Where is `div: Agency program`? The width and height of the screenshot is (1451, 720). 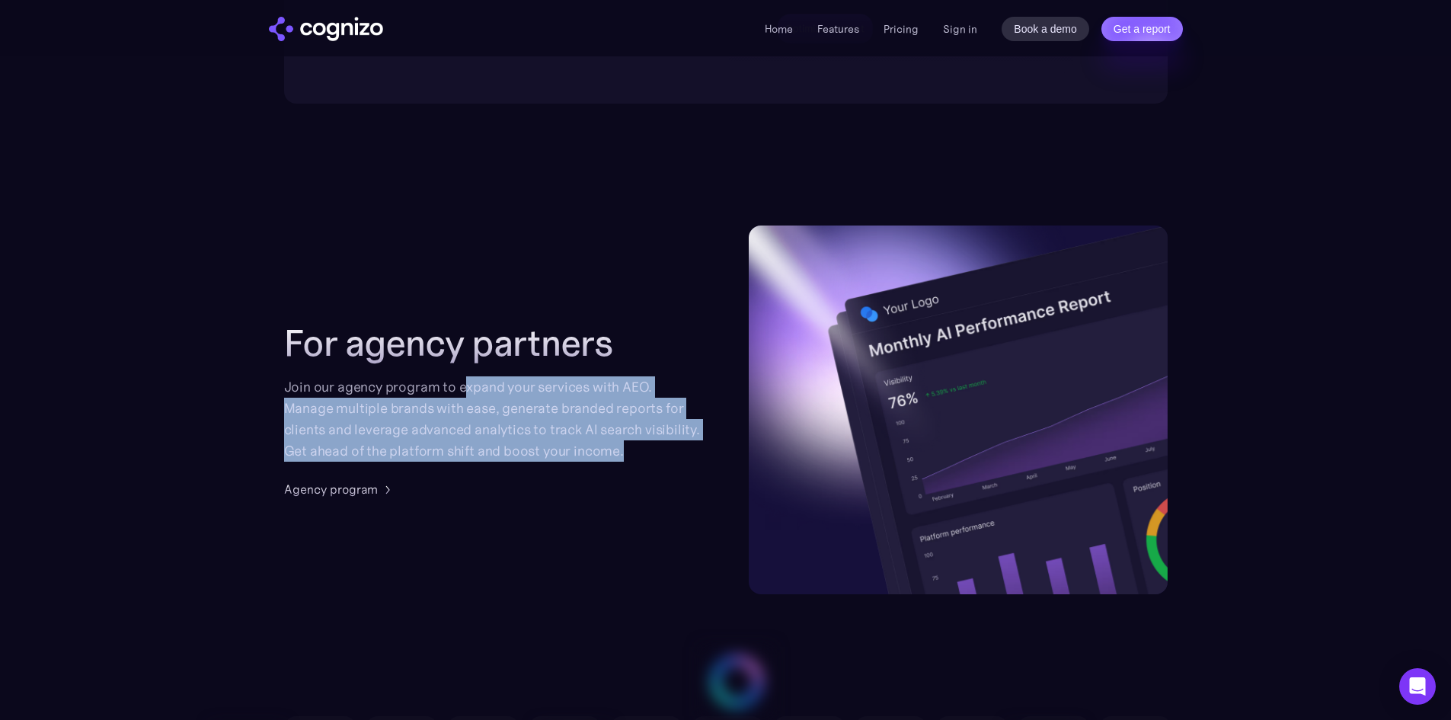 div: Agency program is located at coordinates (331, 489).